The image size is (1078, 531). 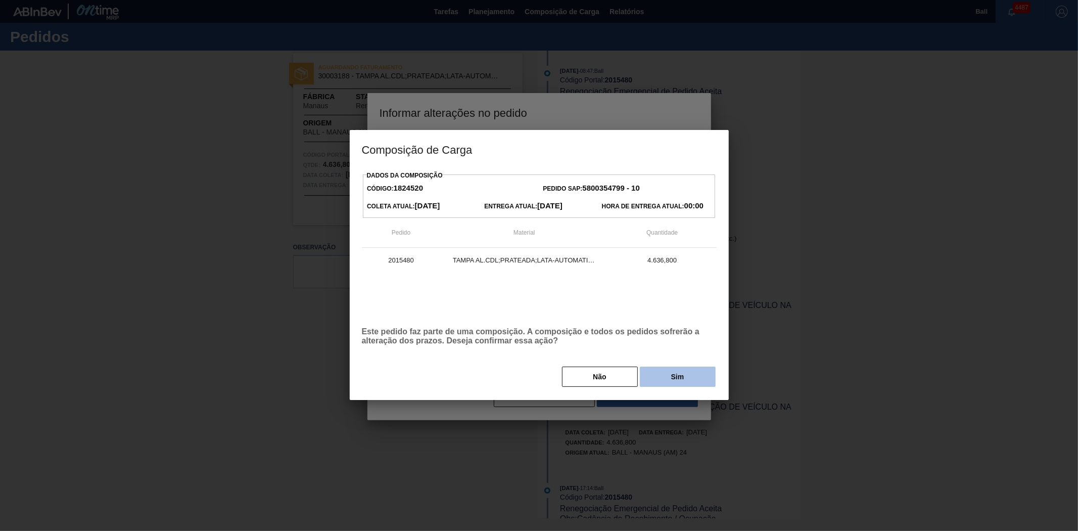 What do you see at coordinates (524, 260) in the screenshot?
I see `td: TAMPA AL.CDL;PRATEADA;LATA-AUTOMATICA;` at bounding box center [524, 260].